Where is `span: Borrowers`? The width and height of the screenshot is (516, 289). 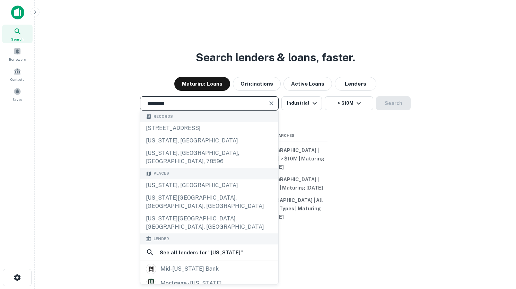 span: Borrowers is located at coordinates (17, 59).